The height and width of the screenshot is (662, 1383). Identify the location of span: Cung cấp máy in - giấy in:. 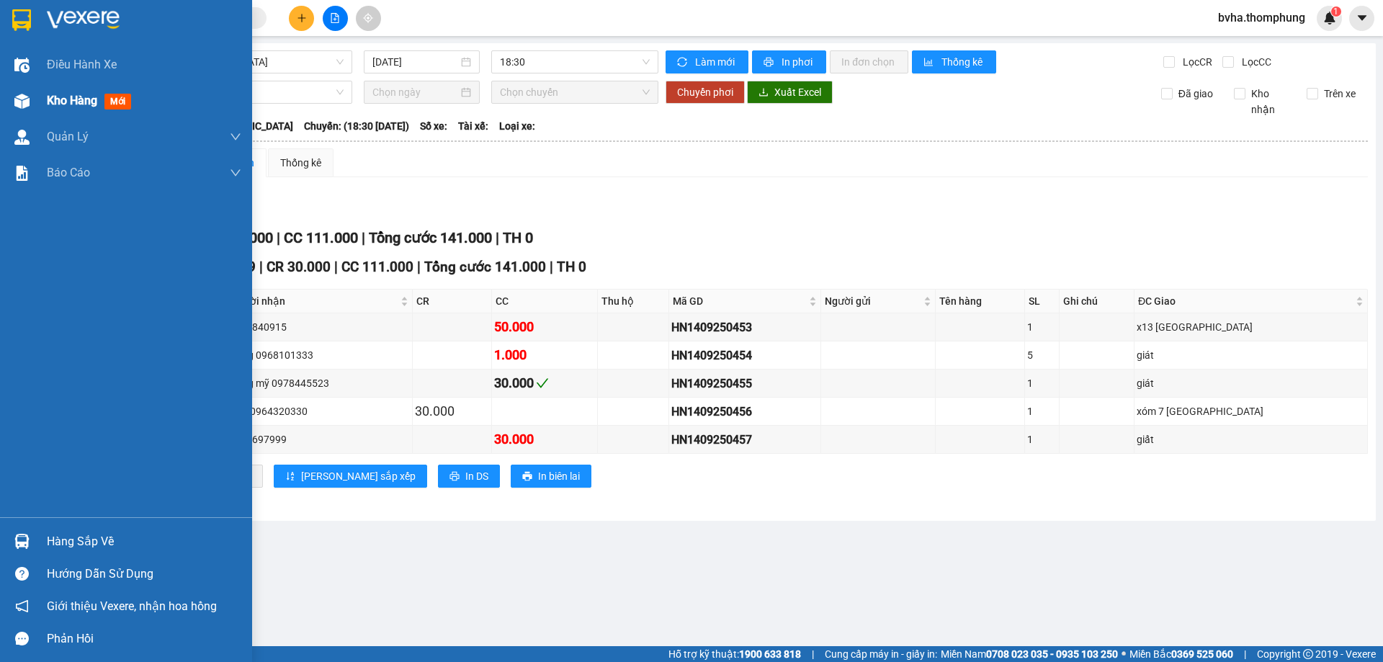
(881, 654).